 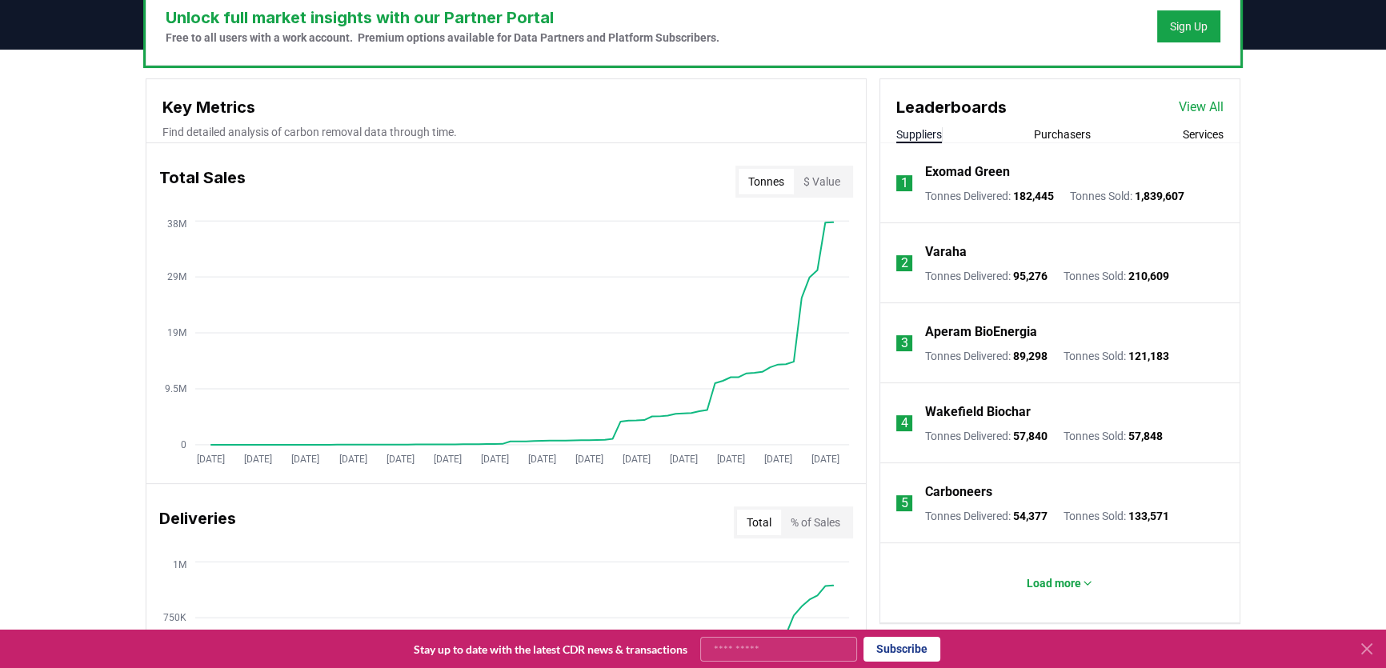 I want to click on p: 2, so click(x=905, y=263).